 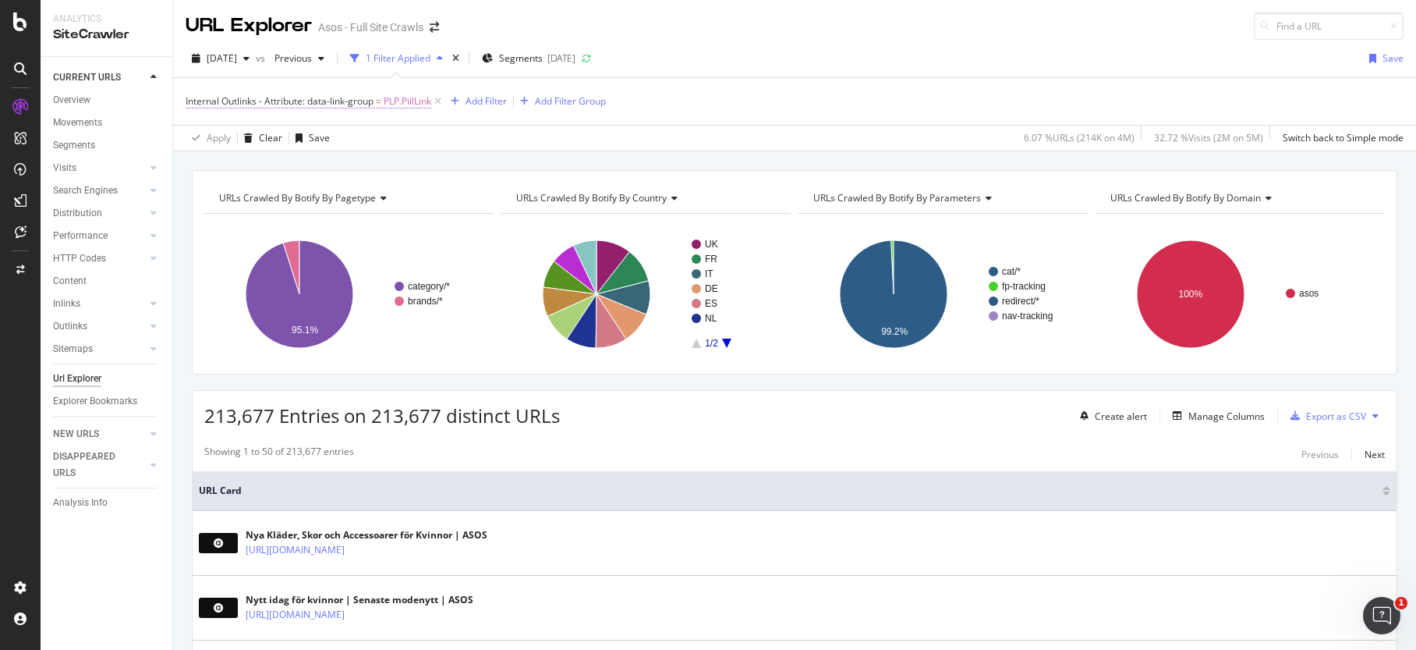 I want to click on button: Switch back to Simple mode, so click(x=1340, y=138).